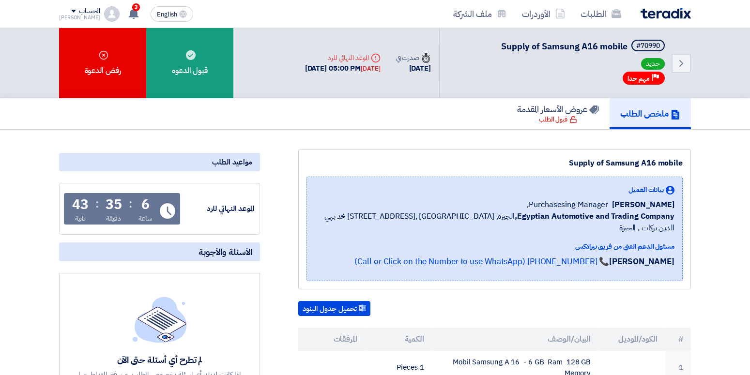 The image size is (750, 375). Describe the element at coordinates (480, 14) in the screenshot. I see `a: ملف الشركة` at that location.